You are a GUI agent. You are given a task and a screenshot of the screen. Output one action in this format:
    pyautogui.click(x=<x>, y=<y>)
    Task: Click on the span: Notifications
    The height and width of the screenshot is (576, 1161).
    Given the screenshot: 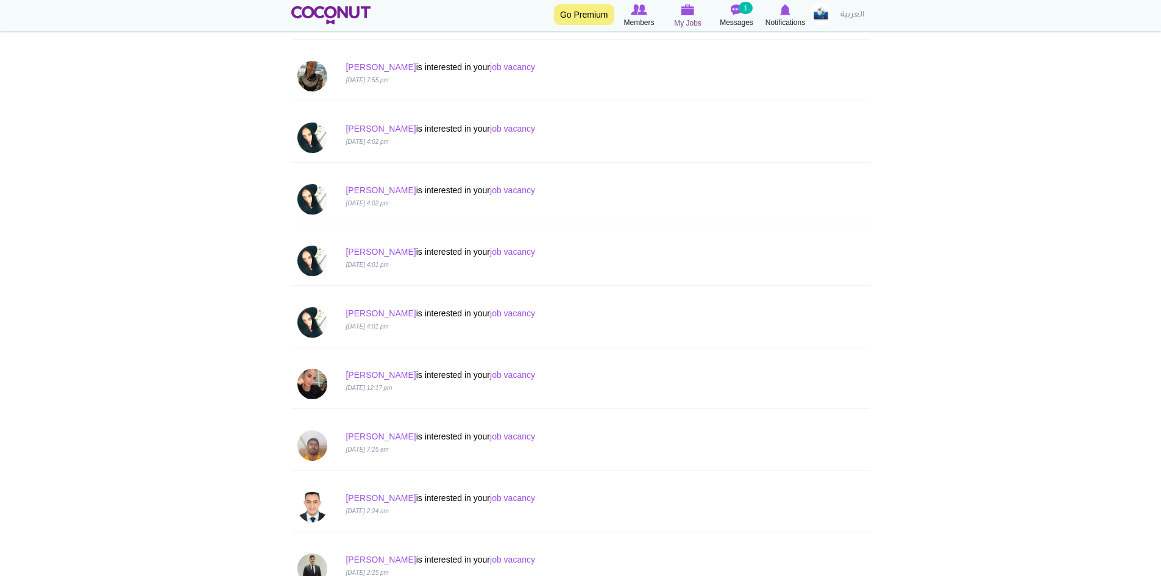 What is the action you would take?
    pyautogui.click(x=785, y=23)
    